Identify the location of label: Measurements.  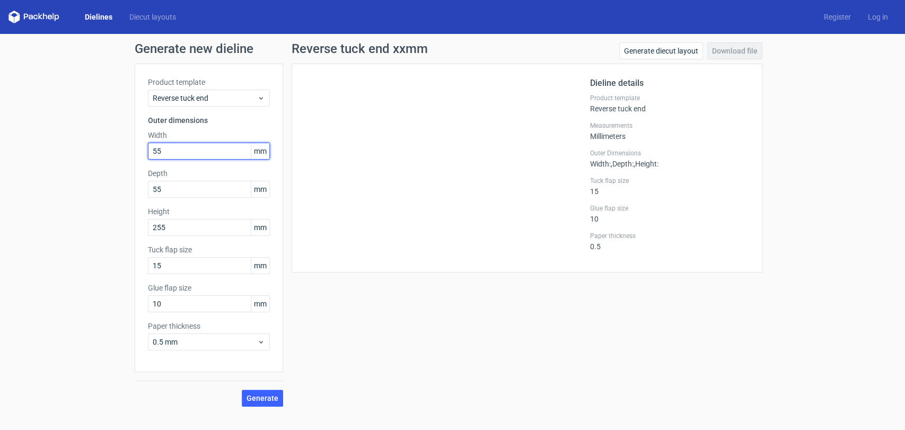
(670, 126).